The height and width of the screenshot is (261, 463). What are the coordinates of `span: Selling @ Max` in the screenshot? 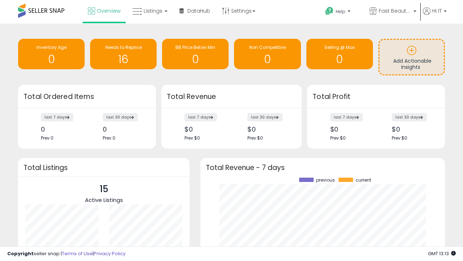 It's located at (340, 47).